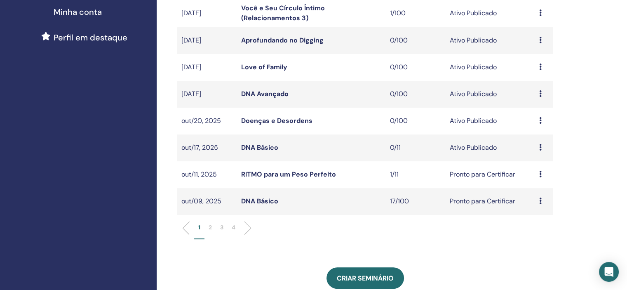 The height and width of the screenshot is (290, 627). Describe the element at coordinates (207, 201) in the screenshot. I see `td: out/09, 2025` at that location.